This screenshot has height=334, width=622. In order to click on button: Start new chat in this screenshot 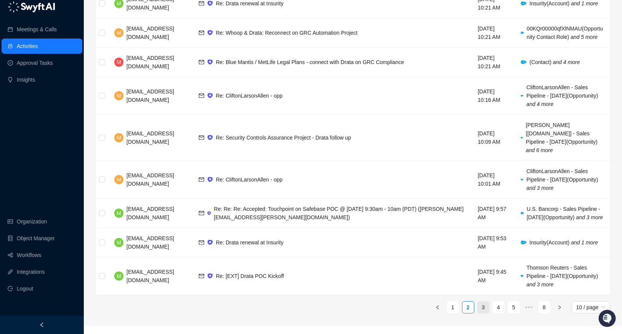, I will do `click(134, 76)`.